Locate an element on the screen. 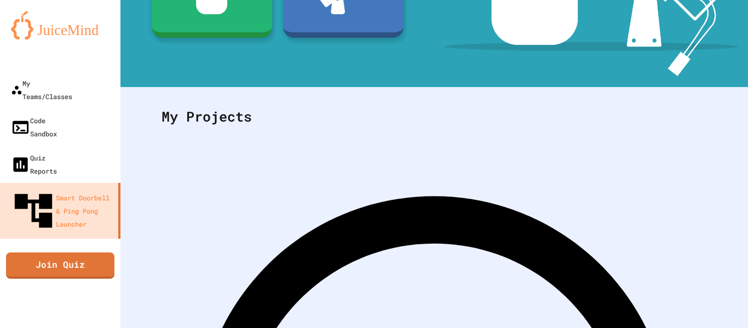 This screenshot has height=328, width=748. div: My Projects is located at coordinates (434, 117).